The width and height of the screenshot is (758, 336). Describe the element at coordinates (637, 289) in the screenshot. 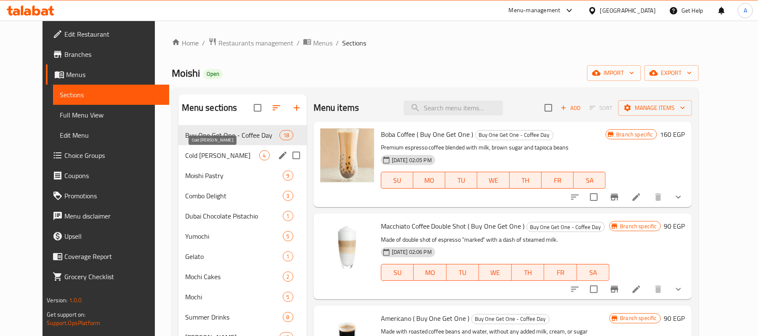

I see `a: Edit menu item` at that location.